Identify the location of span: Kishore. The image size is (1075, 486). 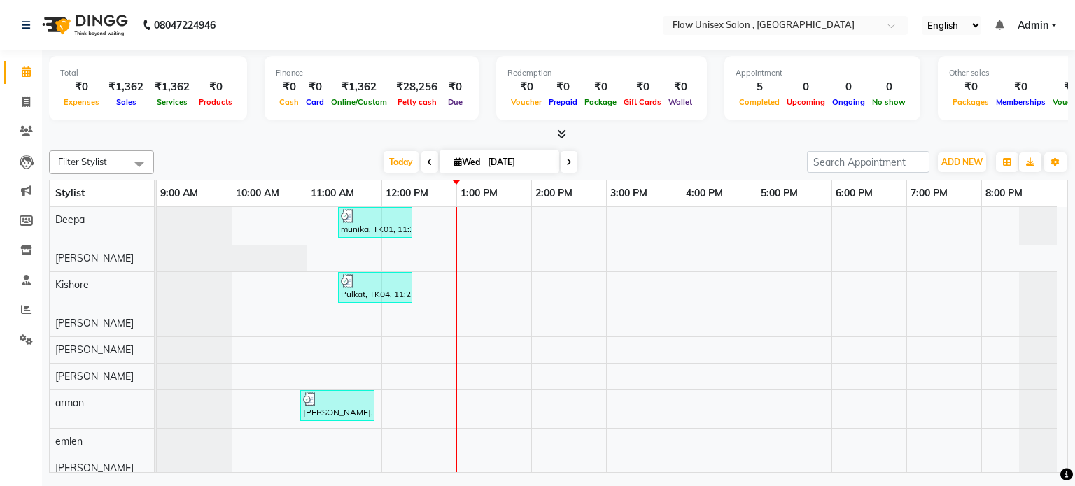
(72, 285).